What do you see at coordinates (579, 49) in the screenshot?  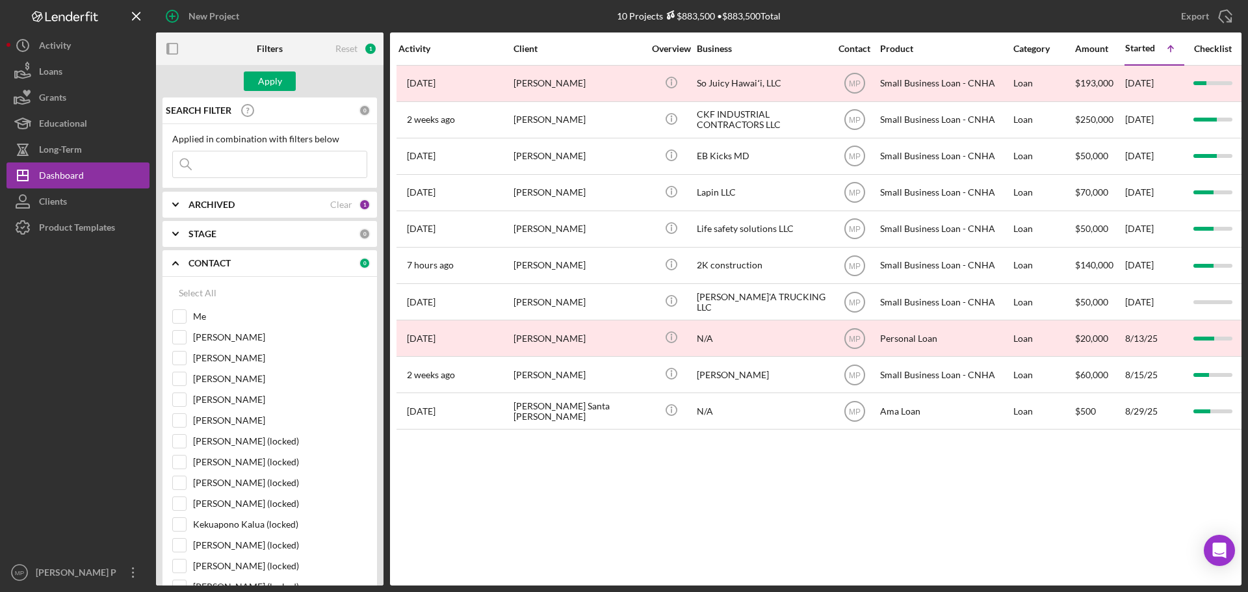 I see `div: Client` at bounding box center [579, 49].